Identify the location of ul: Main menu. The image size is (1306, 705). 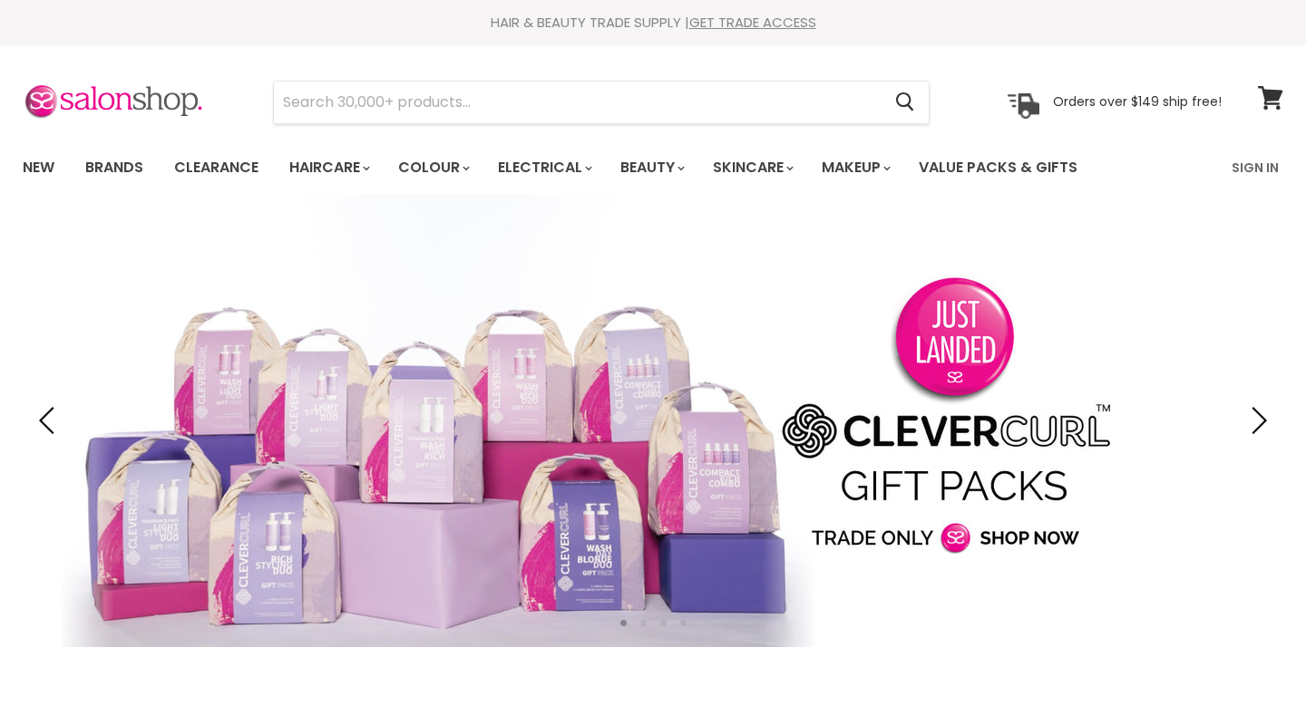
(582, 168).